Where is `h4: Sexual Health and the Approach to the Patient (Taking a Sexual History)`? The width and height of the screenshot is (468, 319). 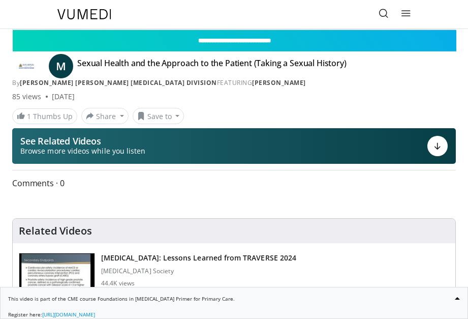 h4: Sexual Health and the Approach to the Patient (Taking a Sexual History) is located at coordinates (212, 66).